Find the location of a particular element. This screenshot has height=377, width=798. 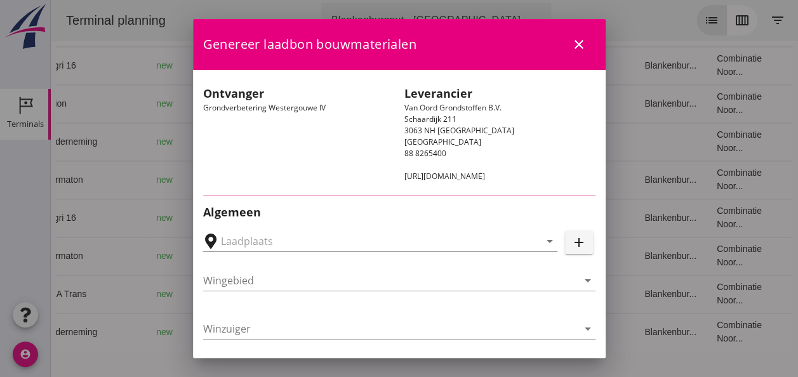

input: Winzuiger is located at coordinates (390, 329).